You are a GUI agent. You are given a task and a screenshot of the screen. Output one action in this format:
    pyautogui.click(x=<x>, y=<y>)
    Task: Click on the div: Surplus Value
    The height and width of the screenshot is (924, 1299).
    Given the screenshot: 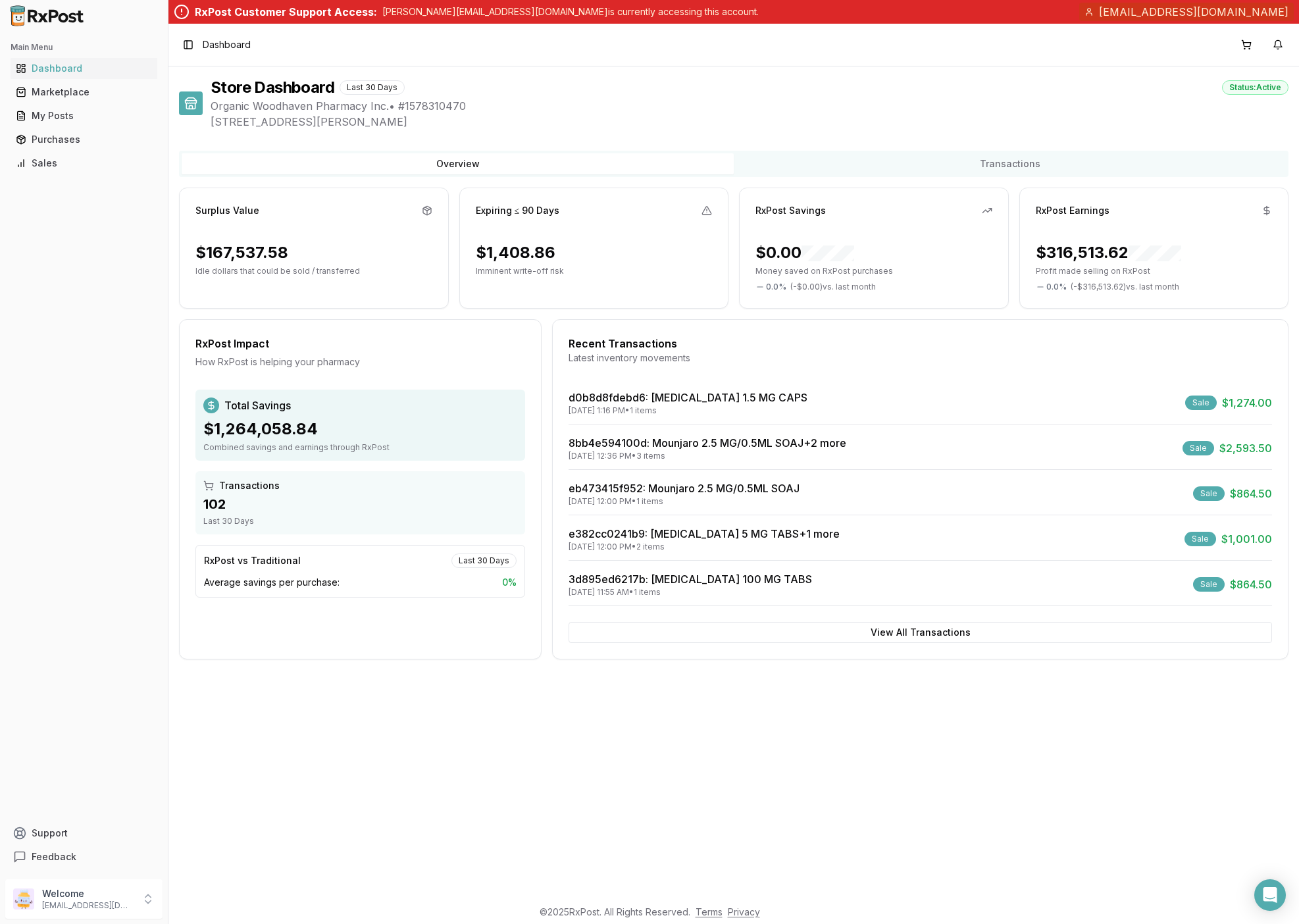 What is the action you would take?
    pyautogui.click(x=227, y=211)
    